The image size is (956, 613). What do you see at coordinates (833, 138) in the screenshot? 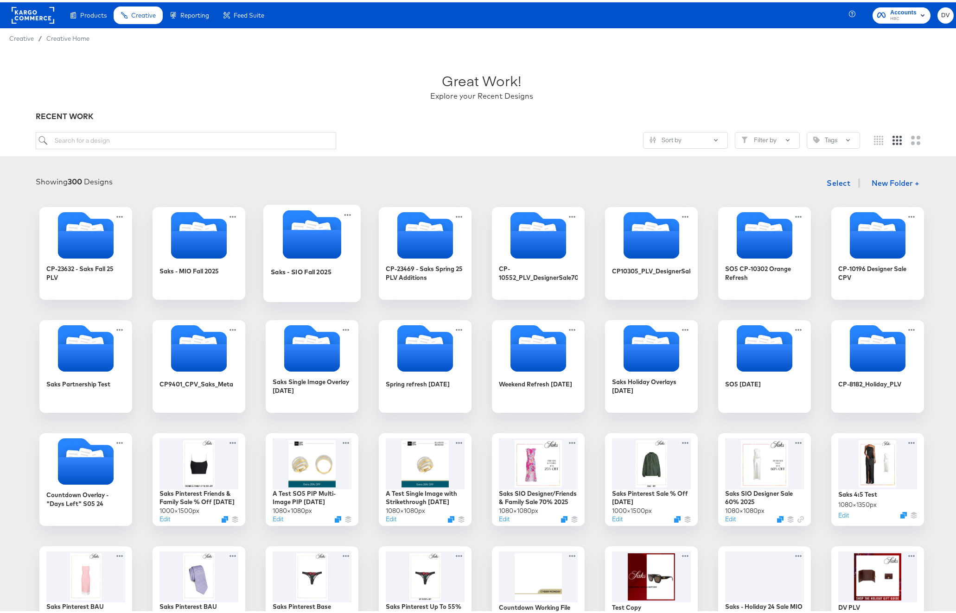
I see `button: TagTags` at bounding box center [833, 138].